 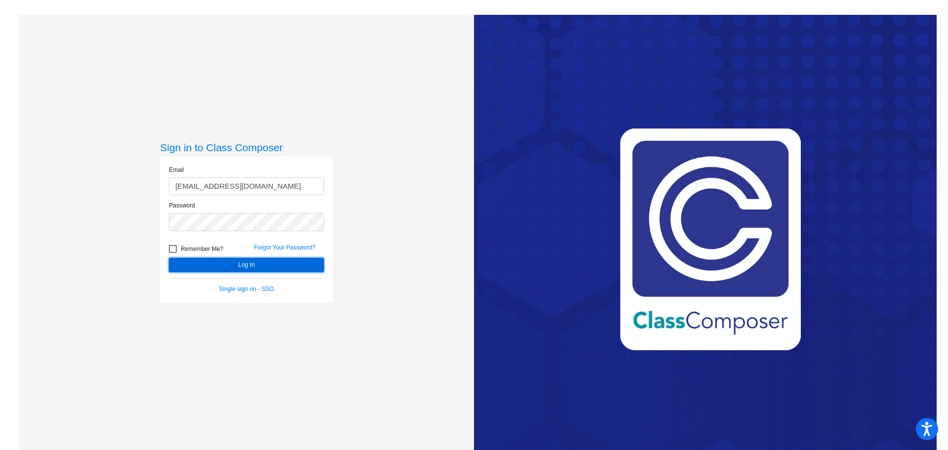 What do you see at coordinates (246, 265) in the screenshot?
I see `button: Log In` at bounding box center [246, 265].